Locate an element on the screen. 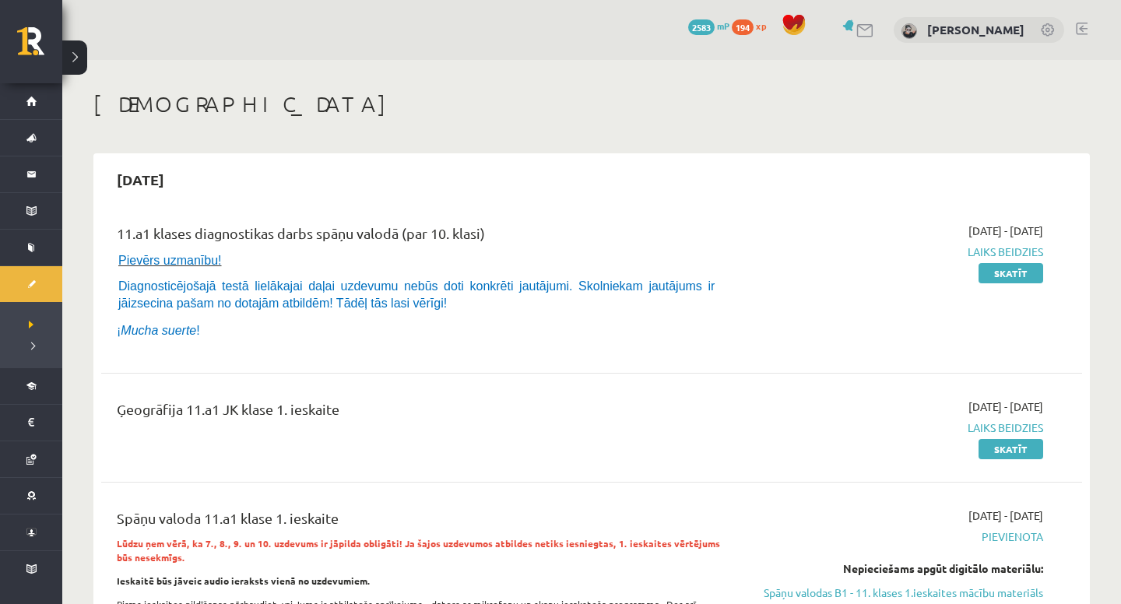 The height and width of the screenshot is (604, 1121). span: Pievērs uzmanību! is located at coordinates (170, 260).